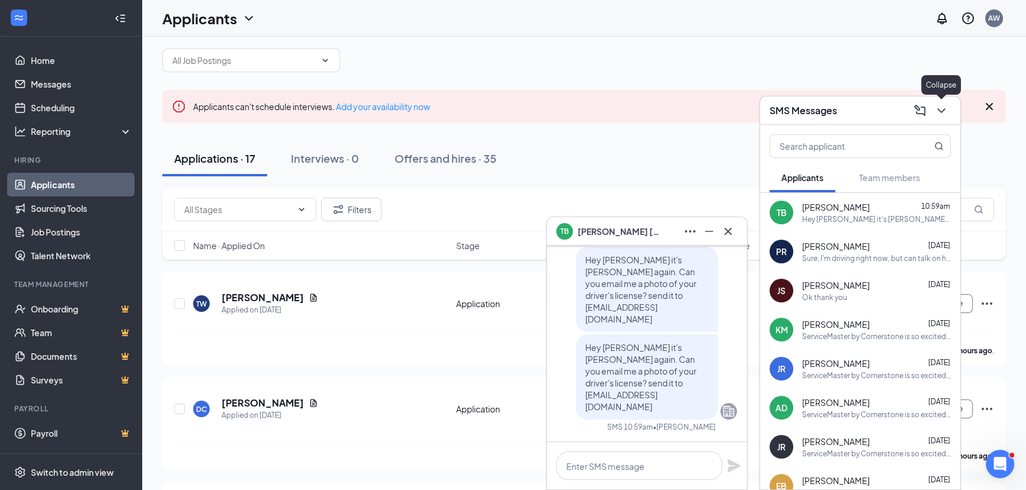 The image size is (1026, 490). What do you see at coordinates (179, 107) in the screenshot?
I see `svg: Error` at bounding box center [179, 107].